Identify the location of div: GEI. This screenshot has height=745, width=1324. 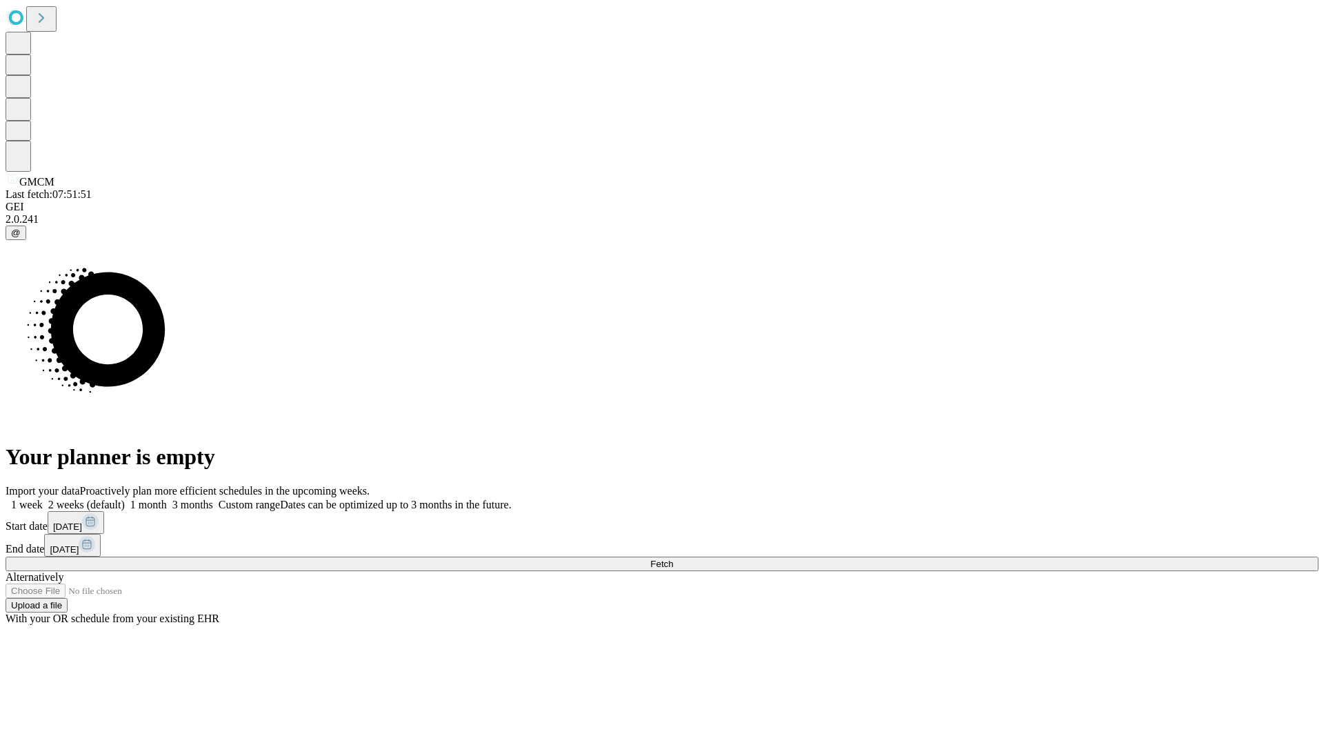
(662, 207).